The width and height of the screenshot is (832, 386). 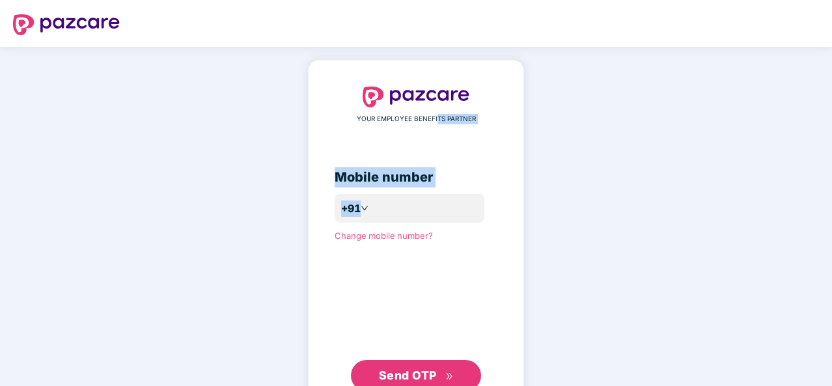 I want to click on span: double-right, so click(x=449, y=376).